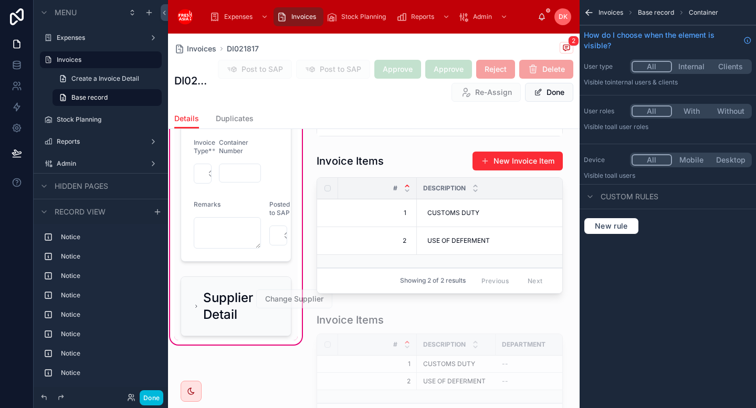 The height and width of the screenshot is (408, 756). What do you see at coordinates (99, 38) in the screenshot?
I see `label: Expenses` at bounding box center [99, 38].